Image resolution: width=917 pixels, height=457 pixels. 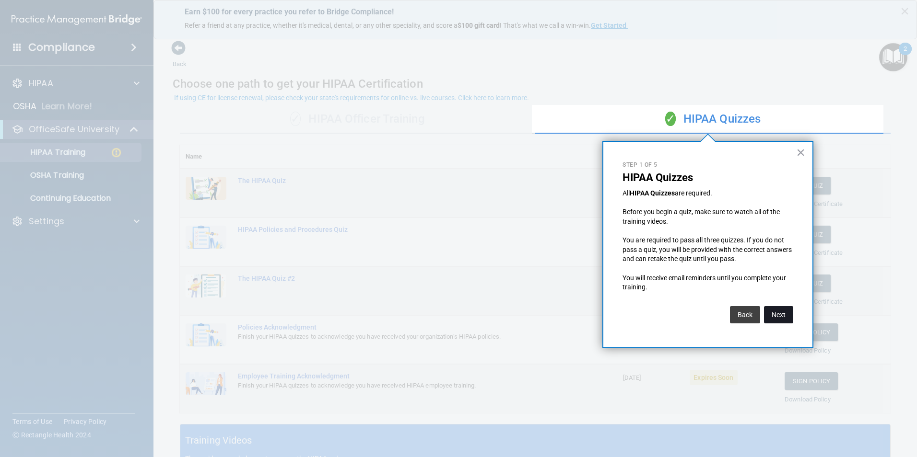 I want to click on span: All, so click(x=626, y=193).